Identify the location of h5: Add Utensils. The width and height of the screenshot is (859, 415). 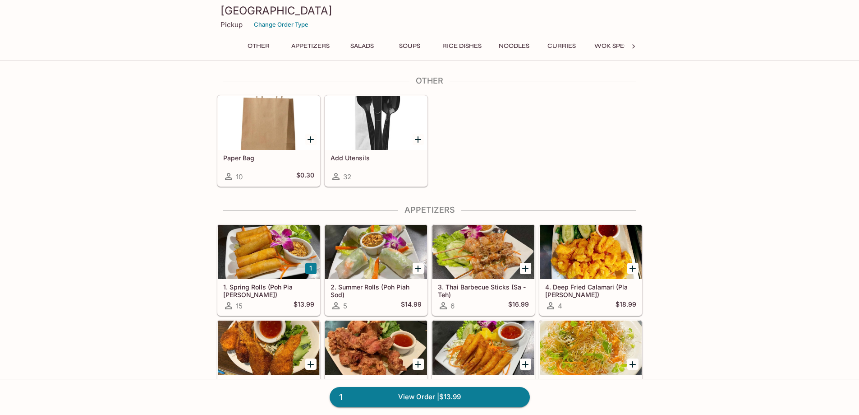
(376, 157).